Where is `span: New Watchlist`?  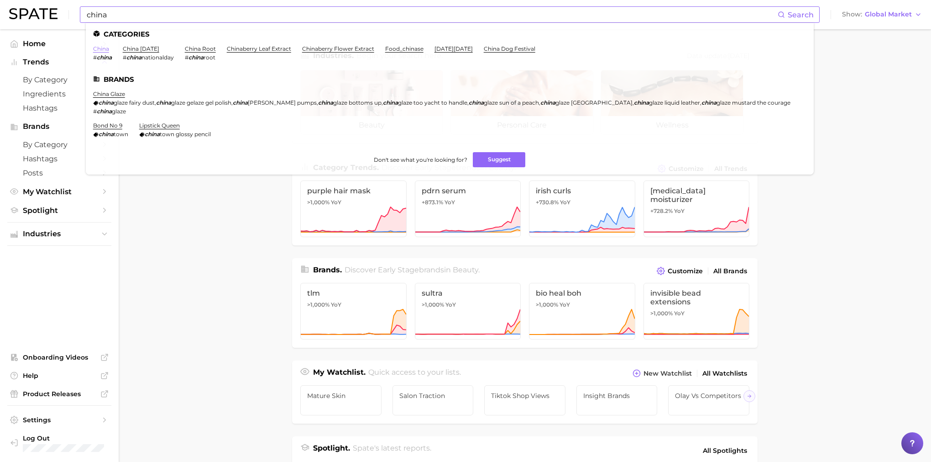 span: New Watchlist is located at coordinates (668, 373).